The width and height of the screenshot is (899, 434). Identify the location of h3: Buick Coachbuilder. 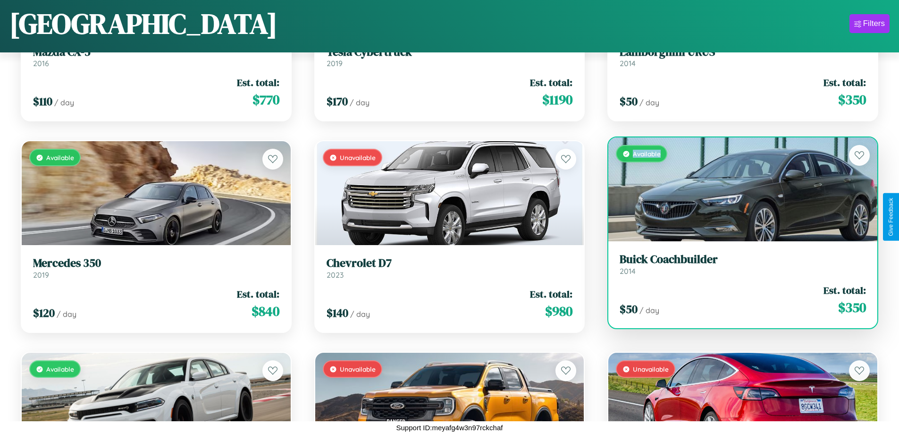
(742, 259).